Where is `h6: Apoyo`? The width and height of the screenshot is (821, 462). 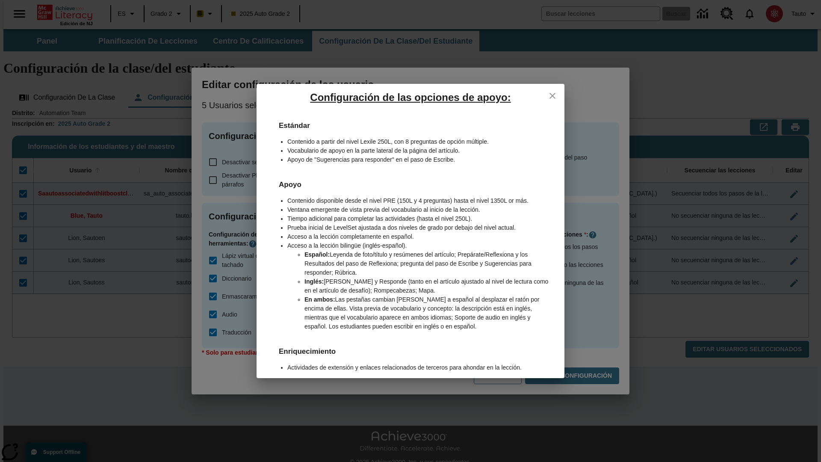 h6: Apoyo is located at coordinates (410, 180).